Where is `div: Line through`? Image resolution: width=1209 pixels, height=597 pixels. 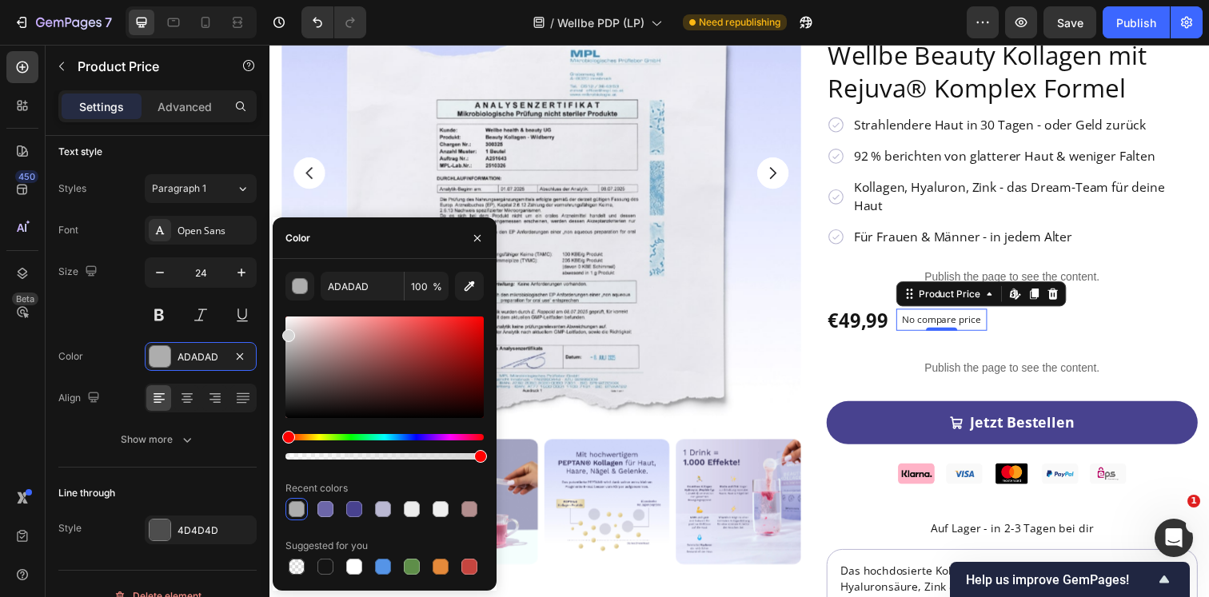
div: Line through is located at coordinates (86, 493).